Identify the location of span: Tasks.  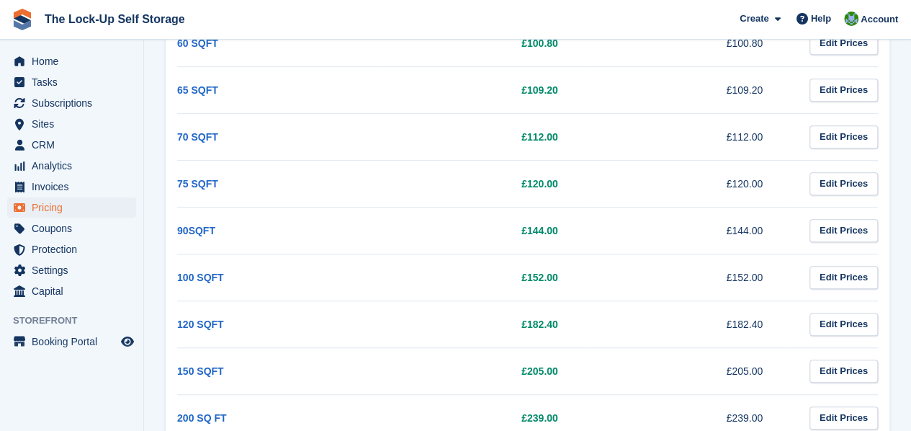
(75, 82).